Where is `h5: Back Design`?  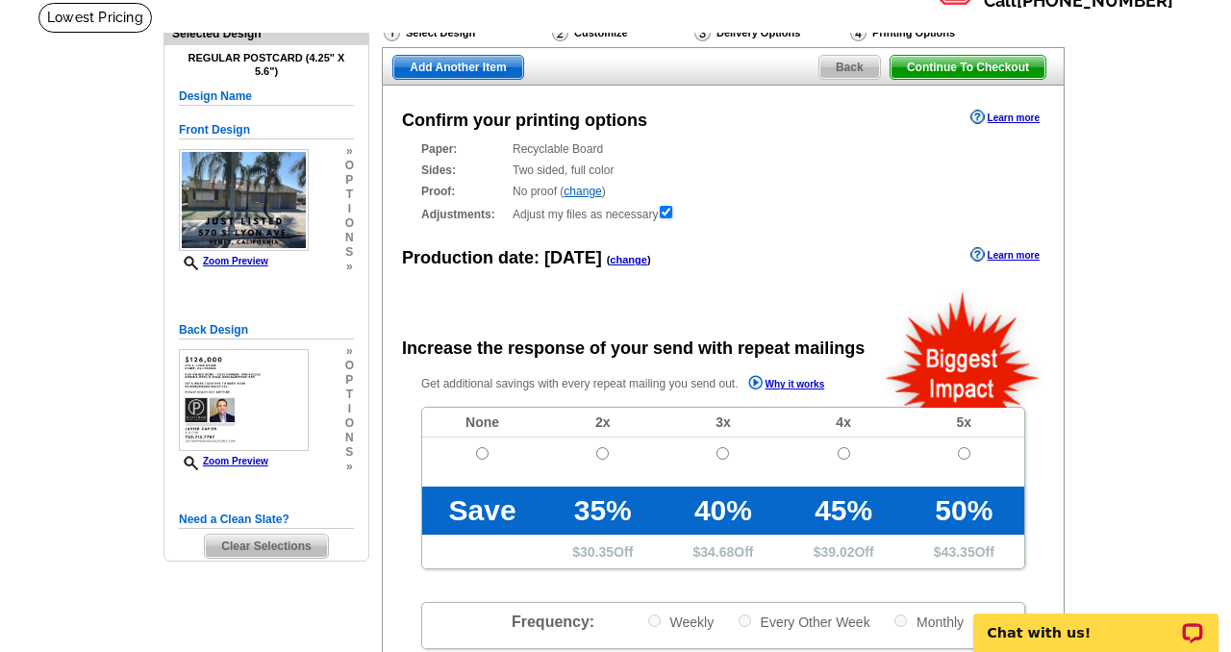
h5: Back Design is located at coordinates (266, 330).